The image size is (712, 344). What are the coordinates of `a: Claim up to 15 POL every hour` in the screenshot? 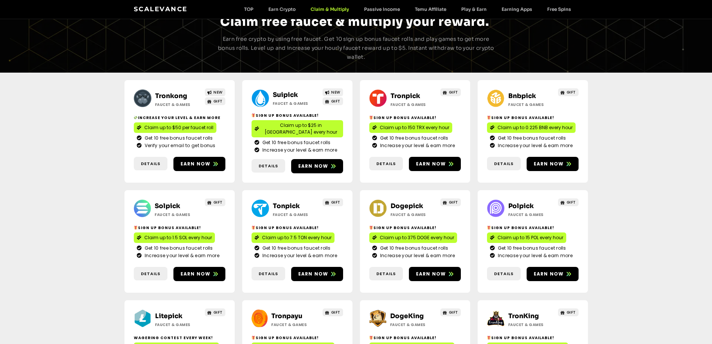 It's located at (527, 237).